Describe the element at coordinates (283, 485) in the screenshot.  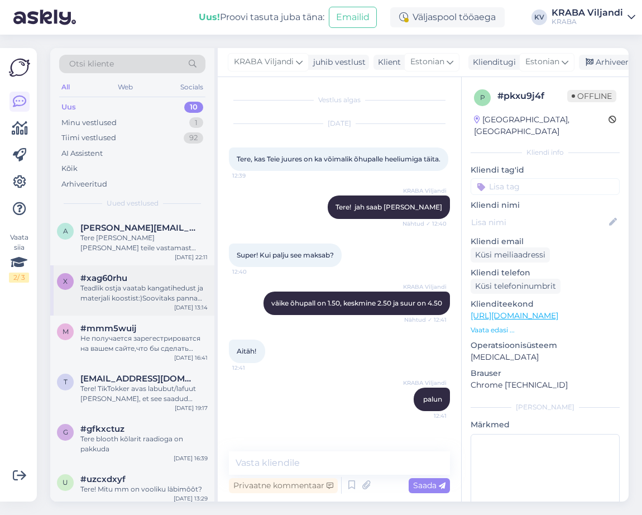
I see `div: Privaatne kommentaar` at that location.